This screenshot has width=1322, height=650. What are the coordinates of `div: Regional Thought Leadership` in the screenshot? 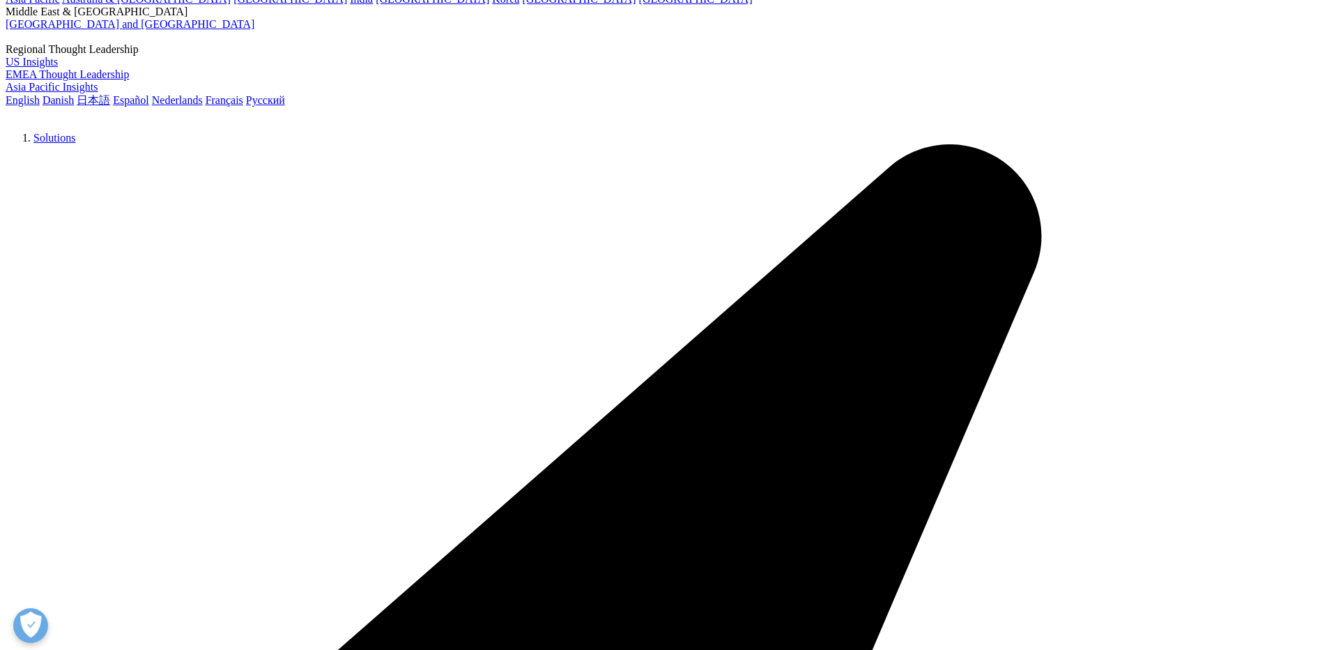 It's located at (661, 49).